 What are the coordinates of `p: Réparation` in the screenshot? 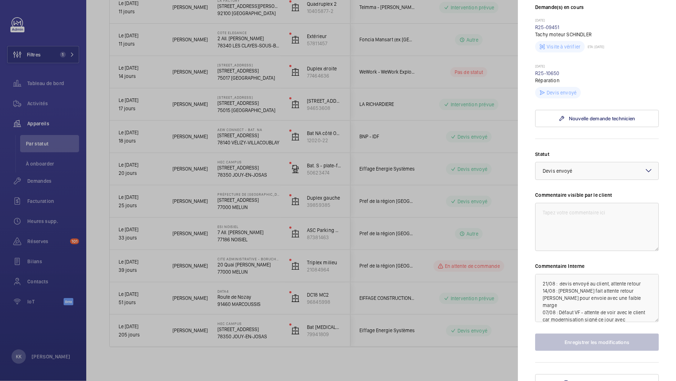 It's located at (597, 81).